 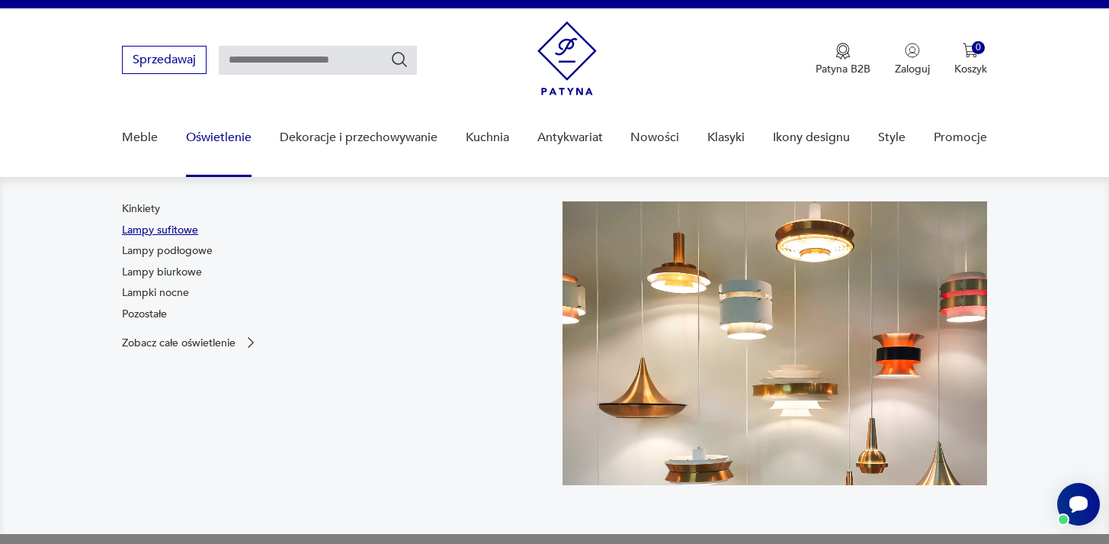 What do you see at coordinates (961, 137) in the screenshot?
I see `a: Promocje` at bounding box center [961, 137].